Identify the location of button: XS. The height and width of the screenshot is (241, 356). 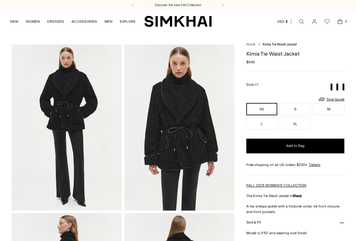
(262, 109).